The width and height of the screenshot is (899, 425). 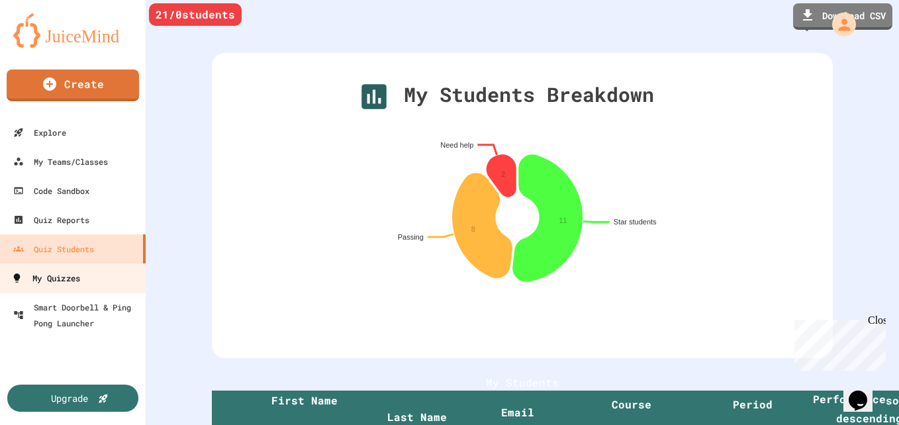 I want to click on h1: My Students, so click(x=522, y=383).